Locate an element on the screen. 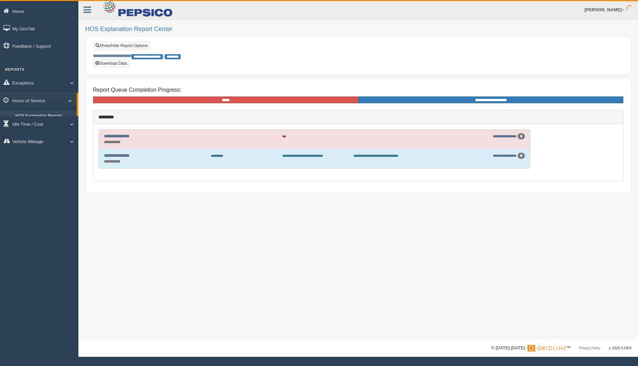 This screenshot has width=638, height=366. button: Download Data is located at coordinates (111, 63).